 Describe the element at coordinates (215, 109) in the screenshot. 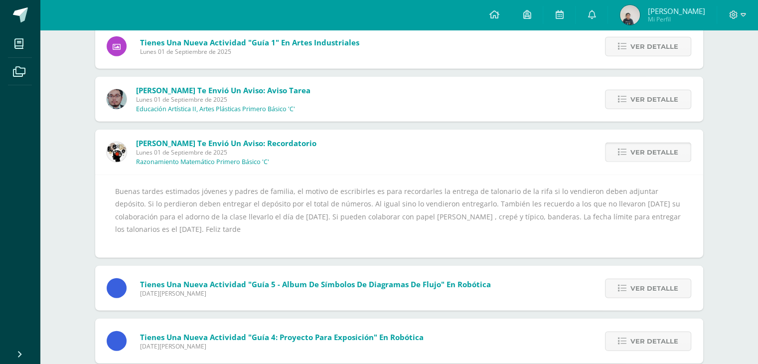

I see `p: Educación Artística II, Artes Plásticas Primero Básico 'C'` at that location.